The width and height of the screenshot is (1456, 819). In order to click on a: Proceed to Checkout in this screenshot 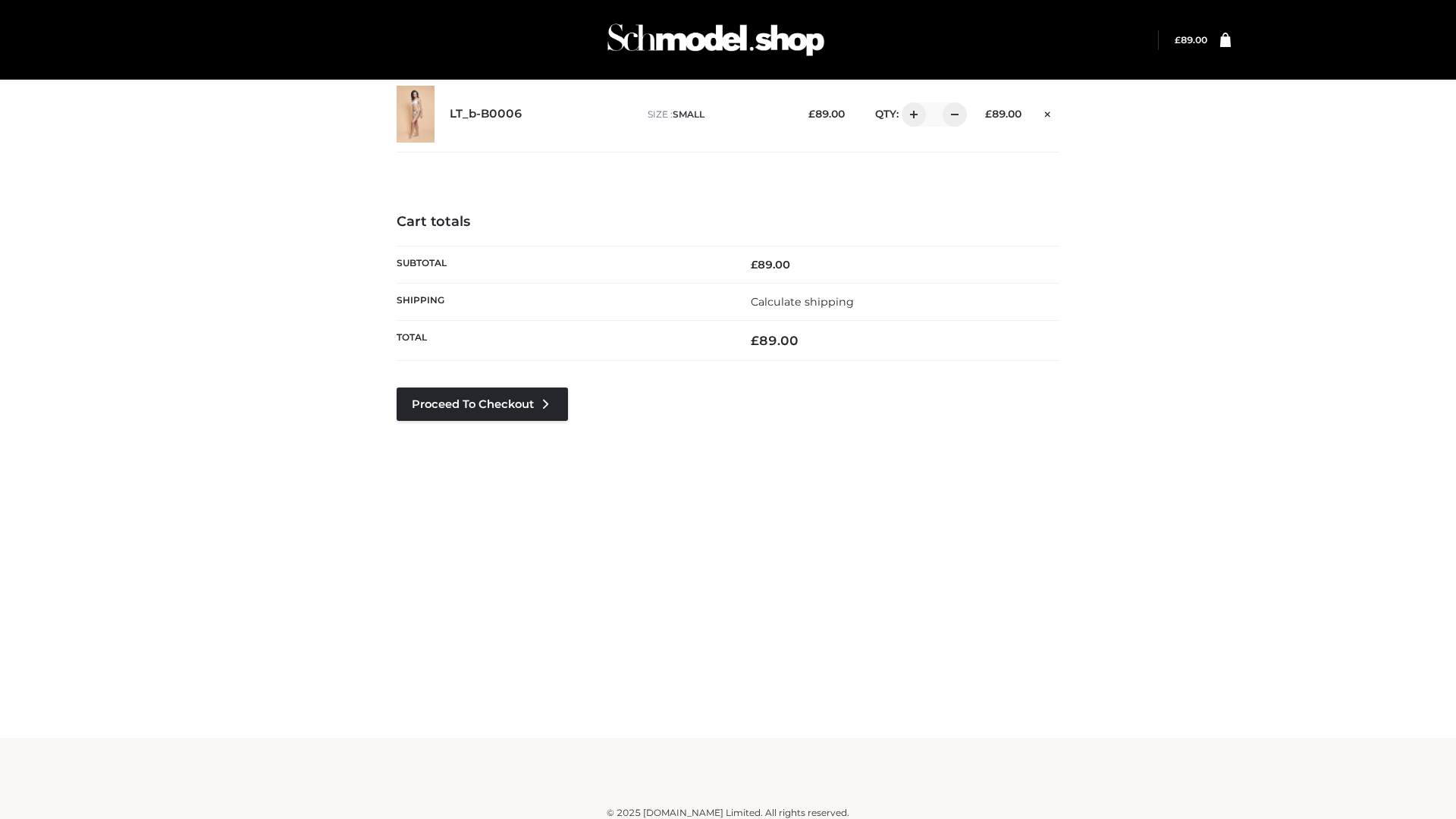, I will do `click(482, 405)`.